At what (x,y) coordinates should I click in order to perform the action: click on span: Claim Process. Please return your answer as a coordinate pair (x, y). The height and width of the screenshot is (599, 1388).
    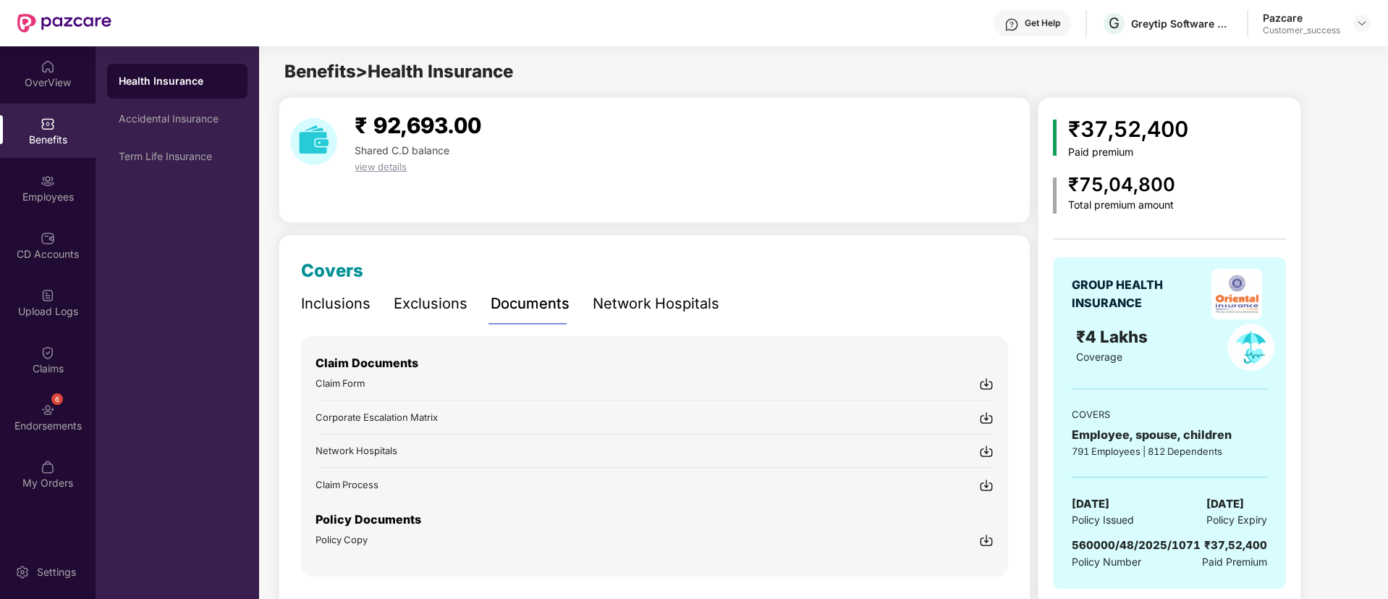
    Looking at the image, I should click on (347, 484).